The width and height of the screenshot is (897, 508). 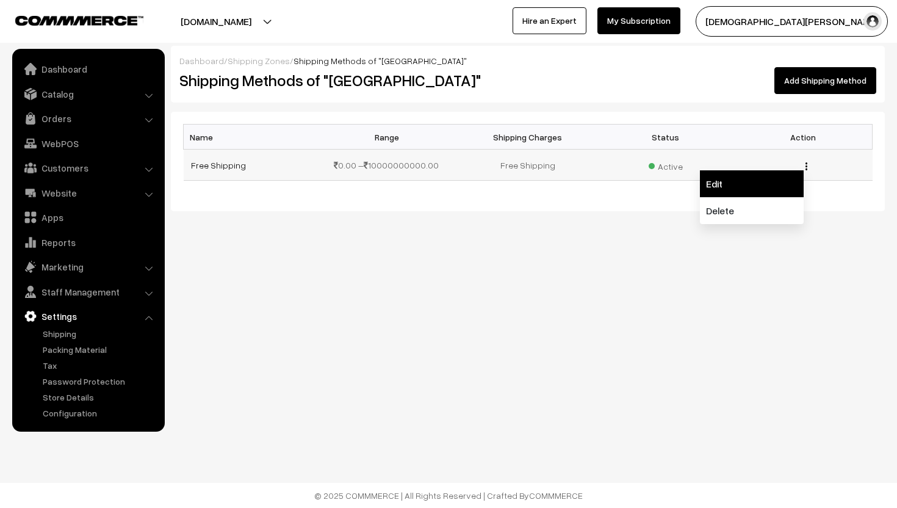 What do you see at coordinates (88, 168) in the screenshot?
I see `a: Customers` at bounding box center [88, 168].